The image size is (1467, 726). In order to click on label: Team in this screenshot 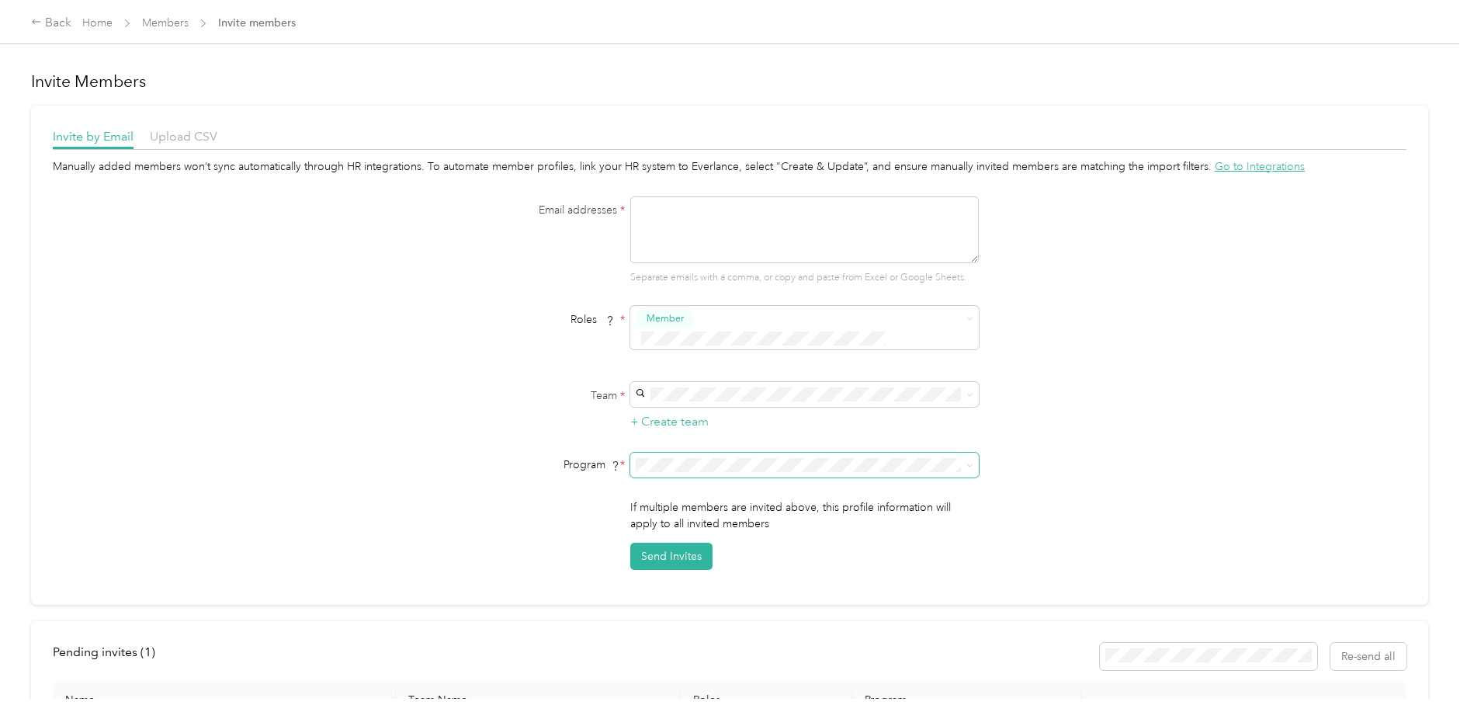, I will do `click(528, 395)`.